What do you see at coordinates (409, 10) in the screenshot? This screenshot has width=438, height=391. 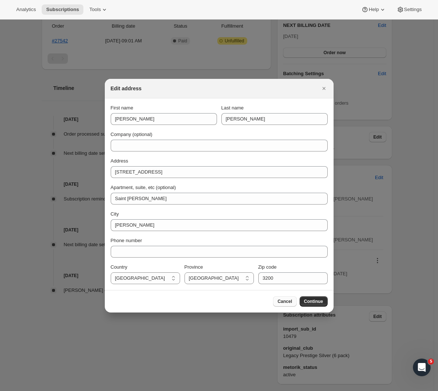 I see `button: Settings` at bounding box center [409, 10].